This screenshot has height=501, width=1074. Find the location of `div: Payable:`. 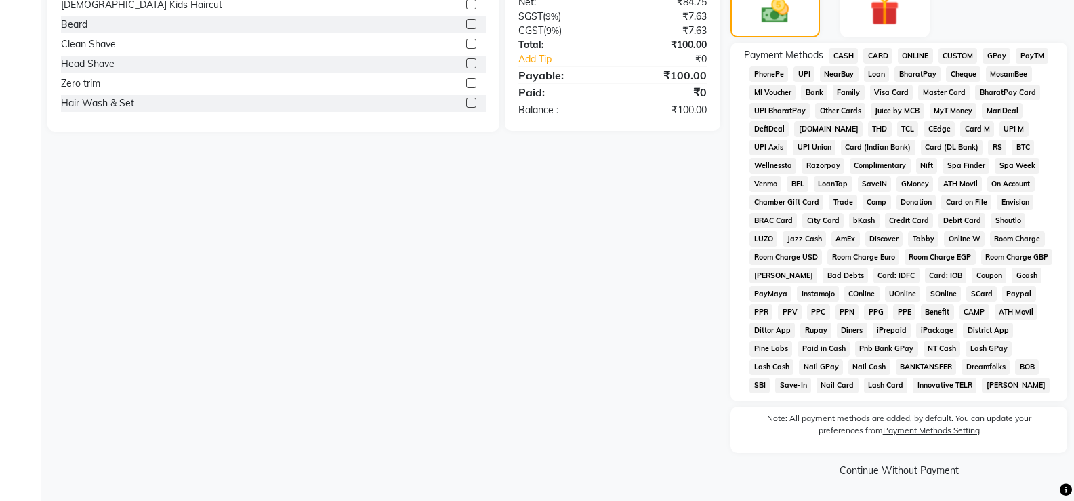

div: Payable: is located at coordinates (561, 75).